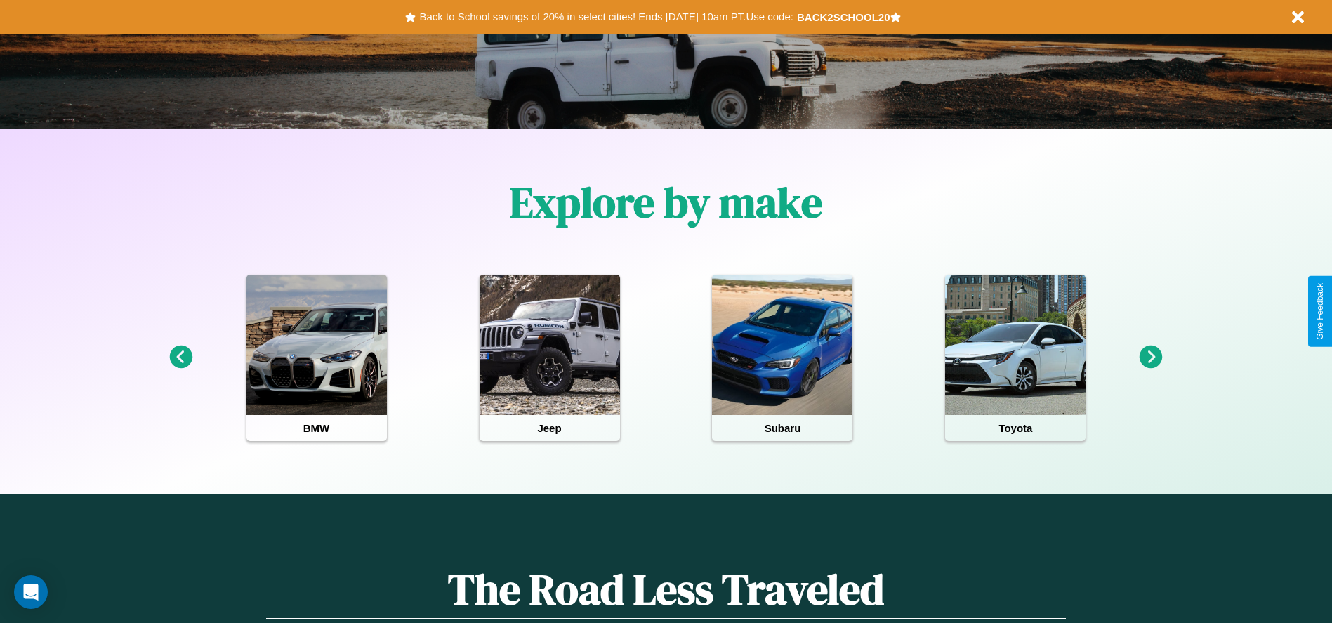 Image resolution: width=1332 pixels, height=623 pixels. I want to click on b: BACK2SCHOOL20, so click(844, 17).